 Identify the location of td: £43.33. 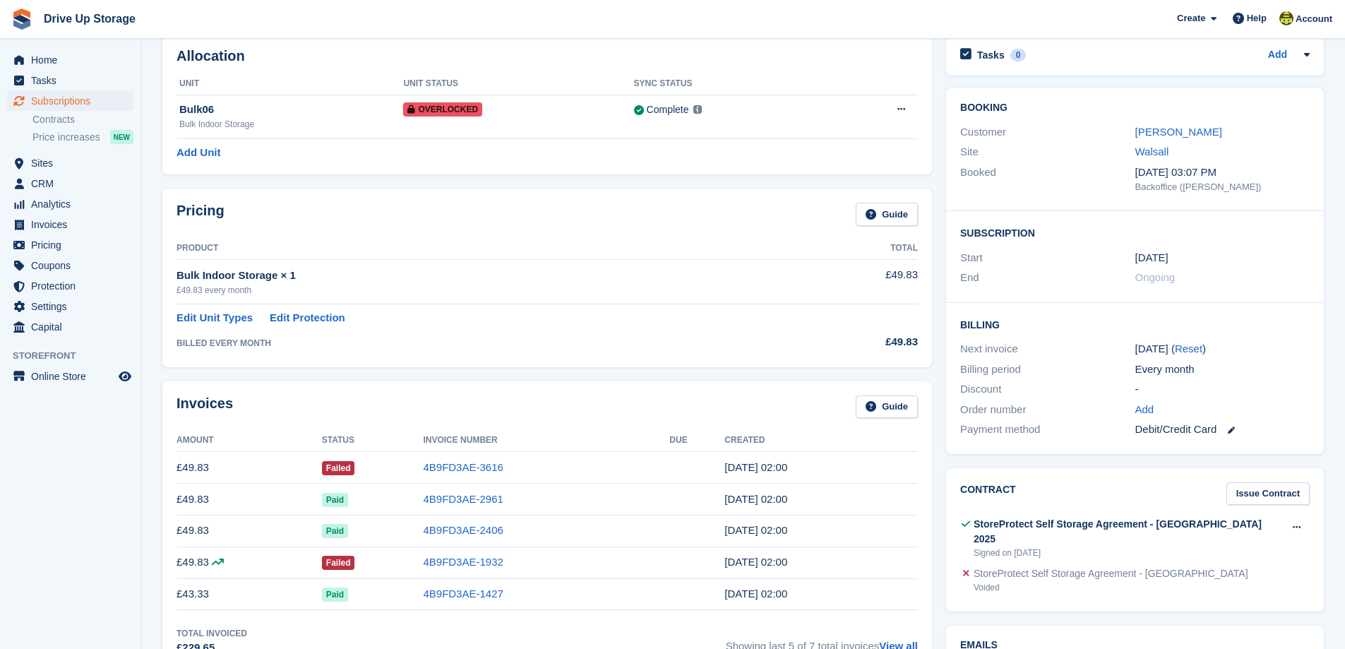
(249, 594).